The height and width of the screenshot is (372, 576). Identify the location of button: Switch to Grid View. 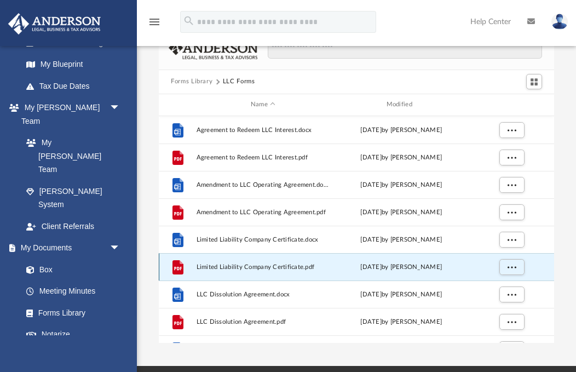
(535, 82).